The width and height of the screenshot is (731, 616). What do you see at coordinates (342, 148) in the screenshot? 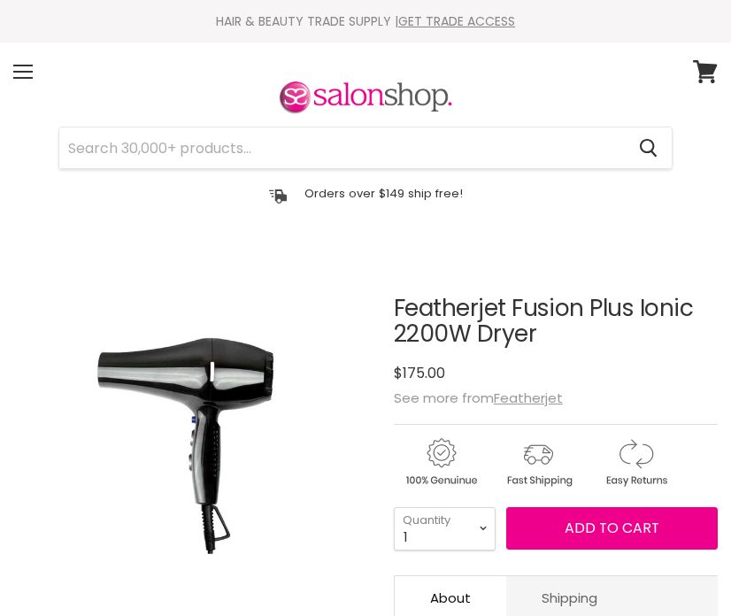
I see `input: Search` at bounding box center [342, 148].